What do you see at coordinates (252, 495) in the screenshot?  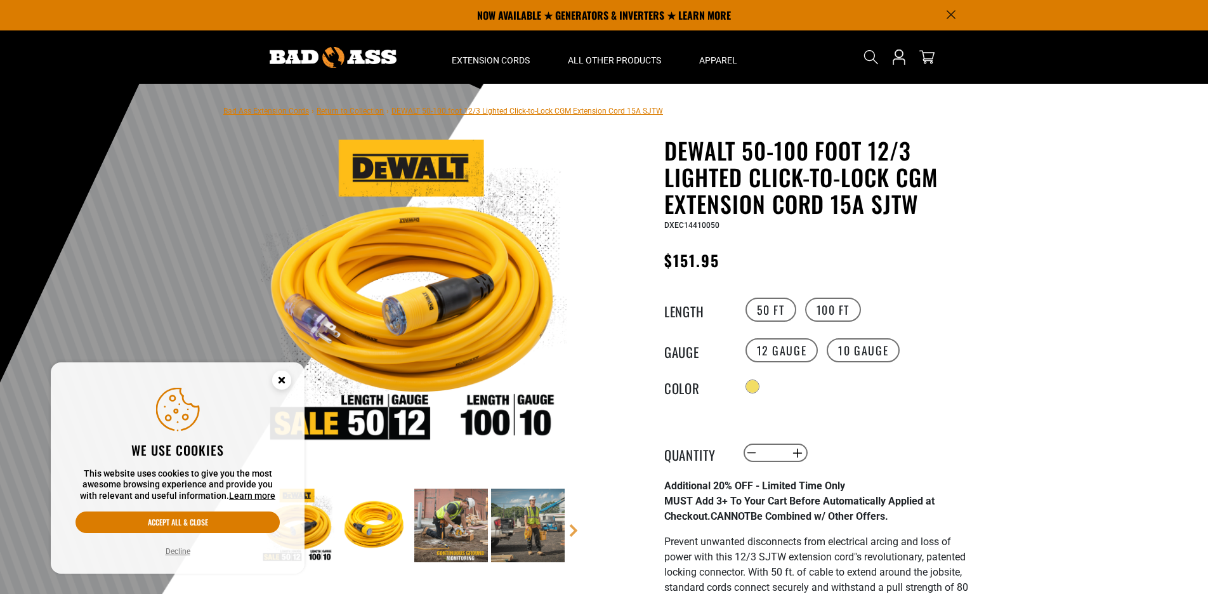 I see `a: Learn more` at bounding box center [252, 495].